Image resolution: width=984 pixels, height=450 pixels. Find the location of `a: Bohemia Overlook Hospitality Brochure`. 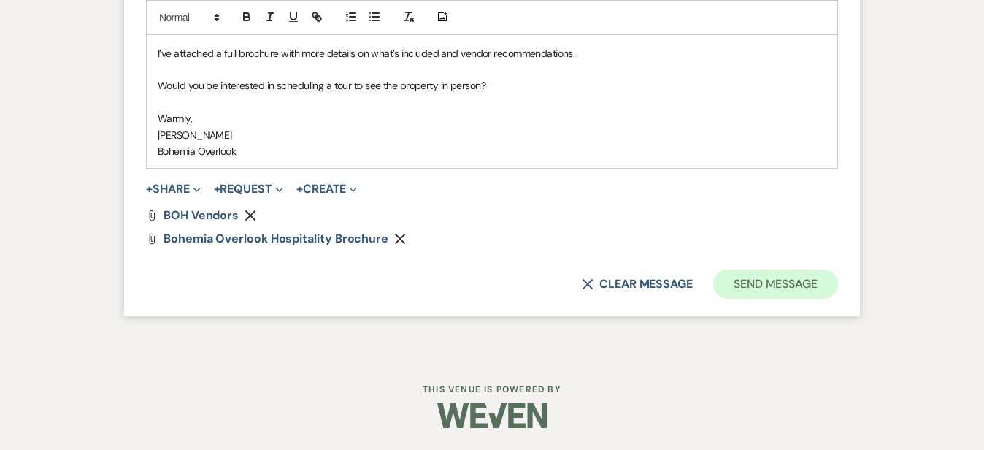

a: Bohemia Overlook Hospitality Brochure is located at coordinates (276, 239).